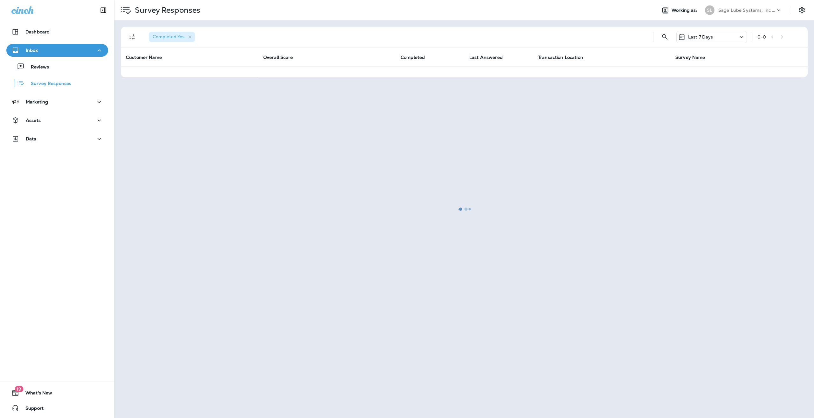  Describe the element at coordinates (57, 139) in the screenshot. I see `button: Data` at that location.